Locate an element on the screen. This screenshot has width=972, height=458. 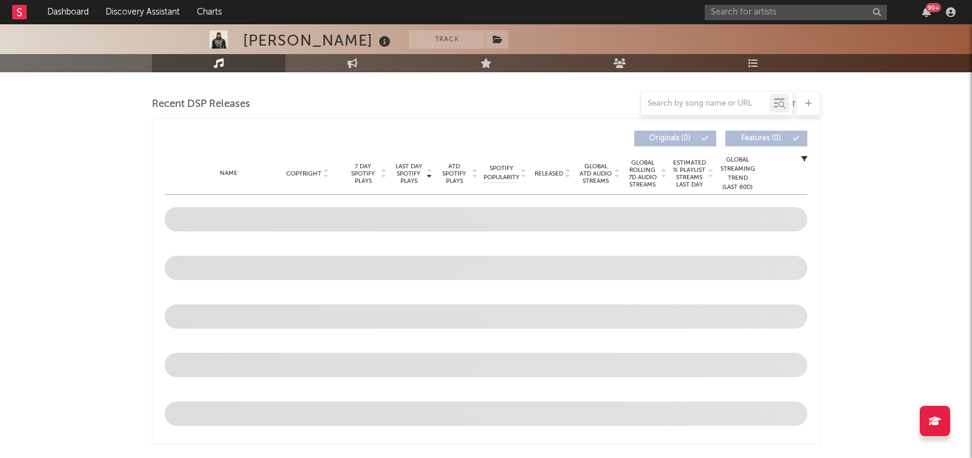
span: Estimated % Playlist Streams Last Day is located at coordinates (689, 174).